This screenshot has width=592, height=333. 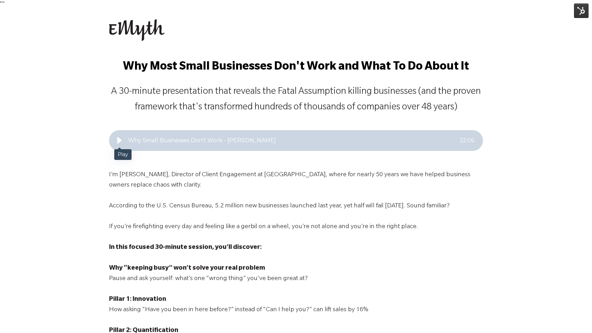 I want to click on div: 32 : 06, so click(x=467, y=141).